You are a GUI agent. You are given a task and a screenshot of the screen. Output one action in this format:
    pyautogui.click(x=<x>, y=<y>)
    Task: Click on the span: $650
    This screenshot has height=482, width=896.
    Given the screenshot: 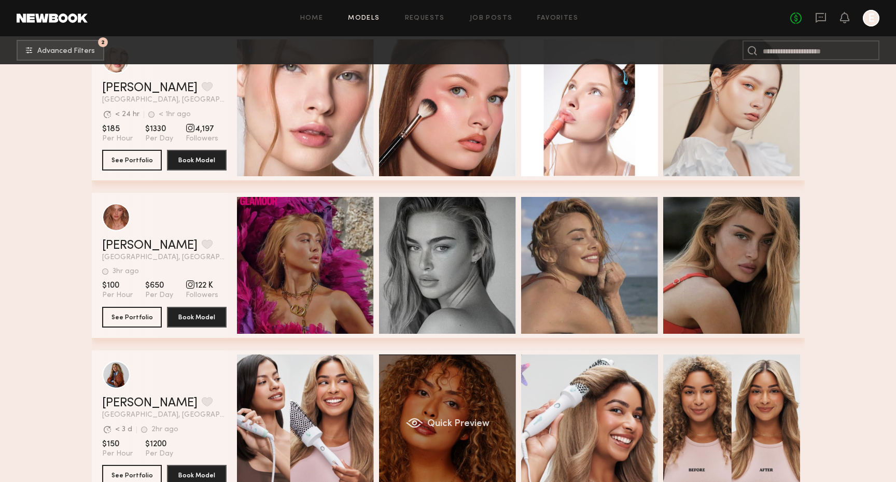 What is the action you would take?
    pyautogui.click(x=159, y=286)
    